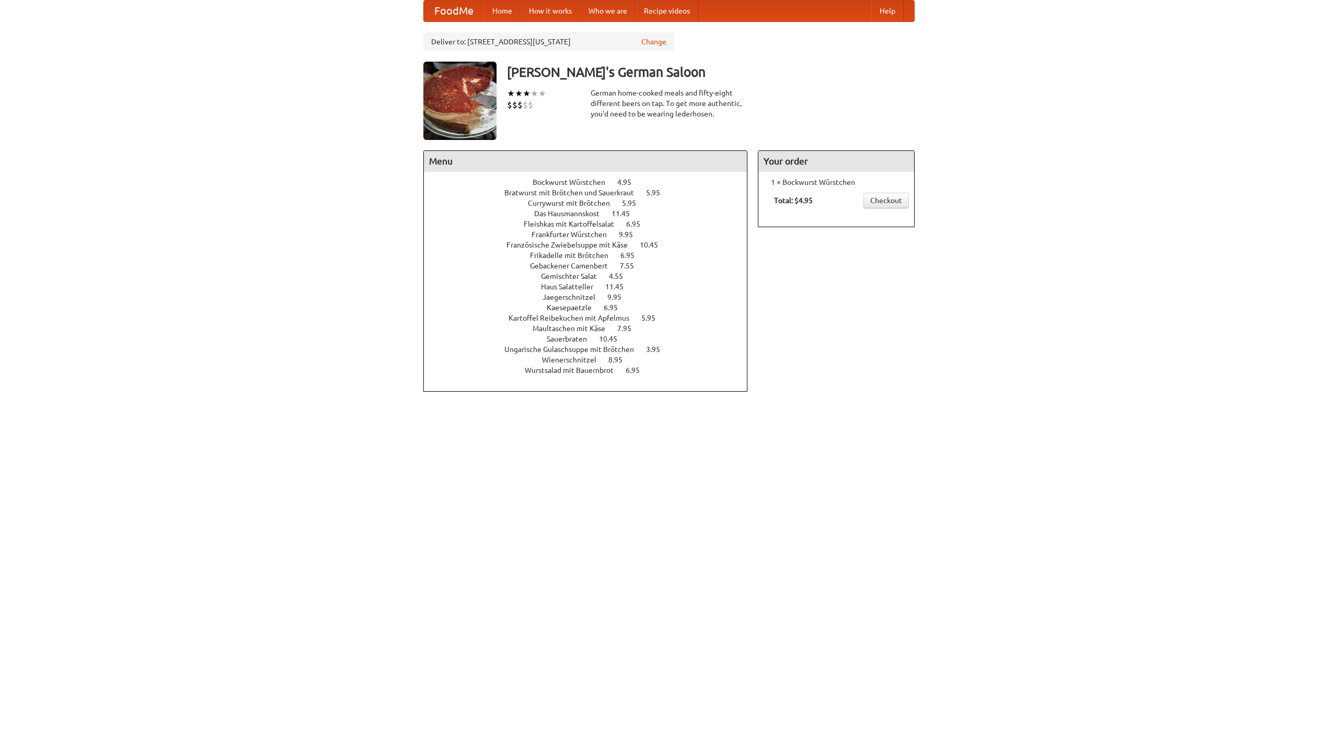 The height and width of the screenshot is (739, 1338). Describe the element at coordinates (574, 224) in the screenshot. I see `span: Fleishkas mit Kartoffelsalat` at that location.